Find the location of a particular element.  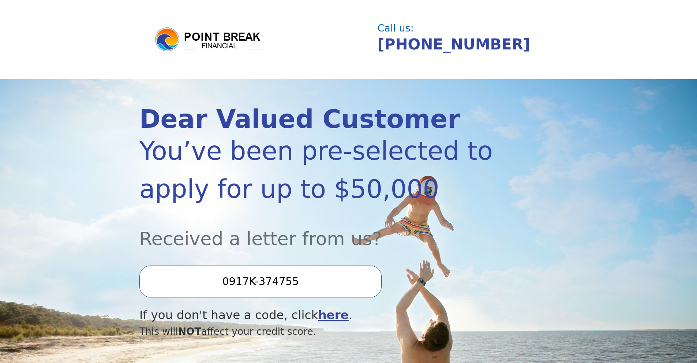

div: Received a letter from us? is located at coordinates (317, 230).